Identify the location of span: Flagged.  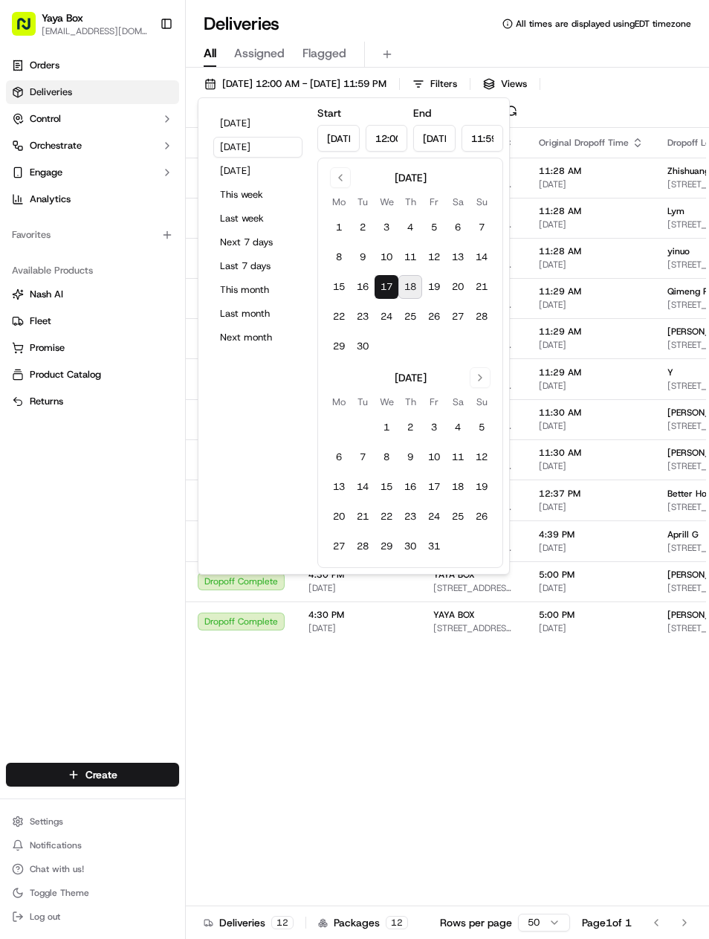
(324, 54).